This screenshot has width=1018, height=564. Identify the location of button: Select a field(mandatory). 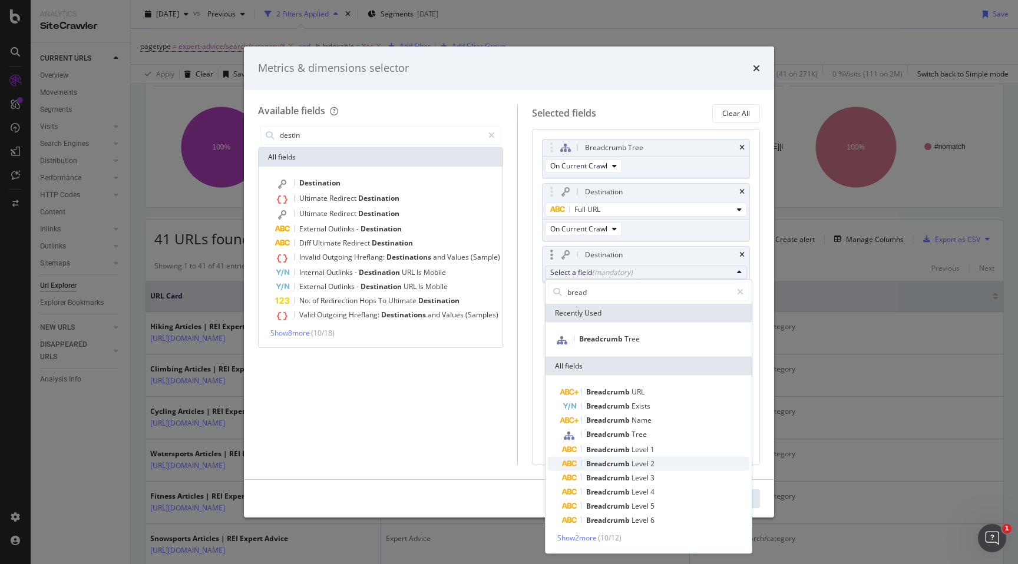
(646, 273).